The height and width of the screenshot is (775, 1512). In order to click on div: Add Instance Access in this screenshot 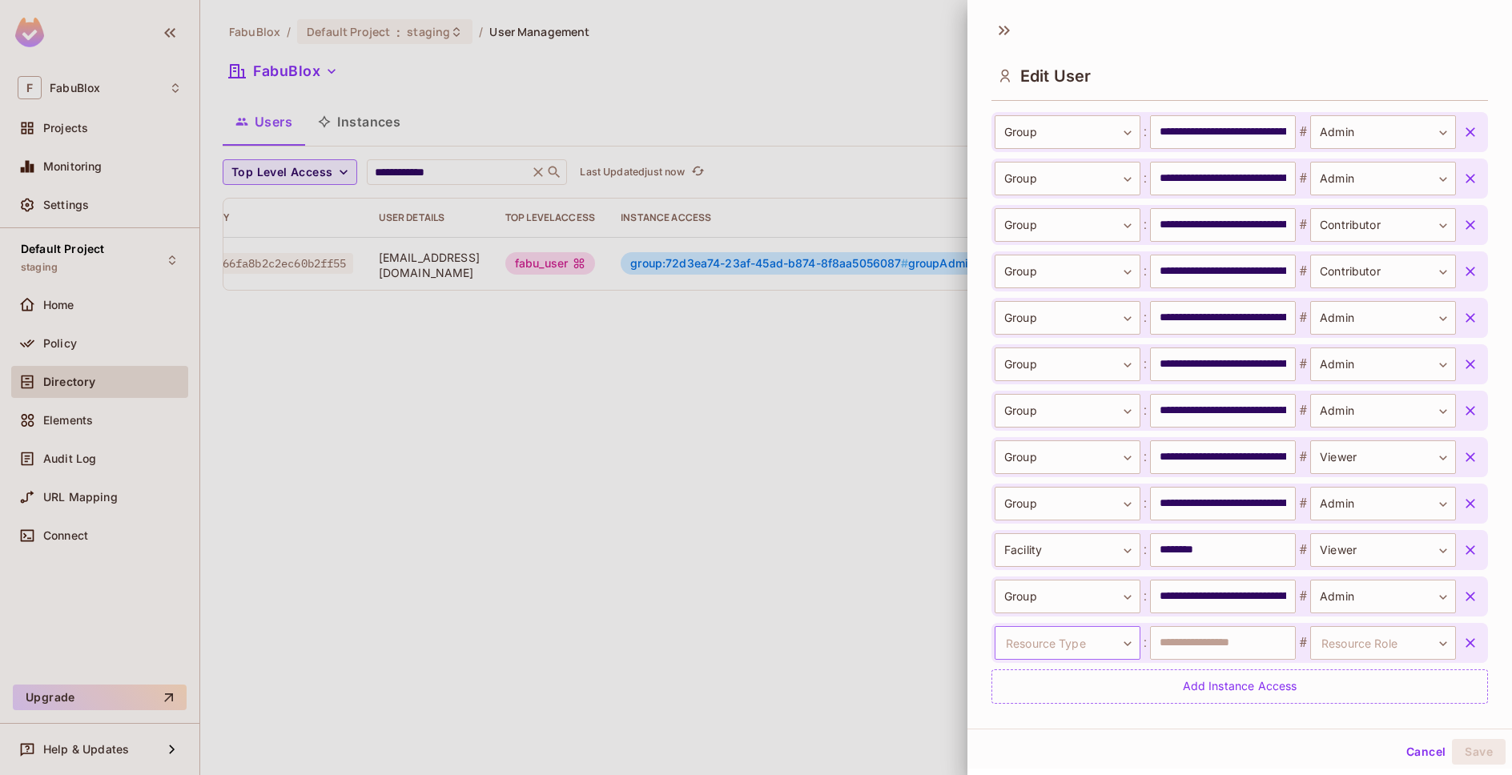, I will do `click(1240, 686)`.